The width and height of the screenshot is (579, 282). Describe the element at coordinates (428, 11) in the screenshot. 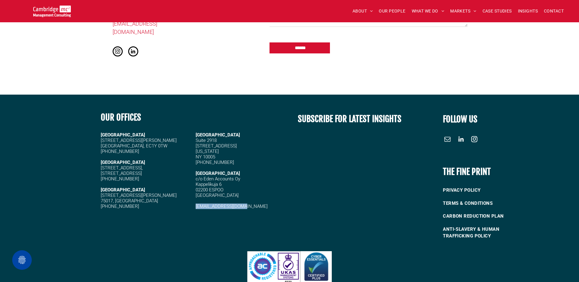

I see `a: WHAT WE DO` at that location.